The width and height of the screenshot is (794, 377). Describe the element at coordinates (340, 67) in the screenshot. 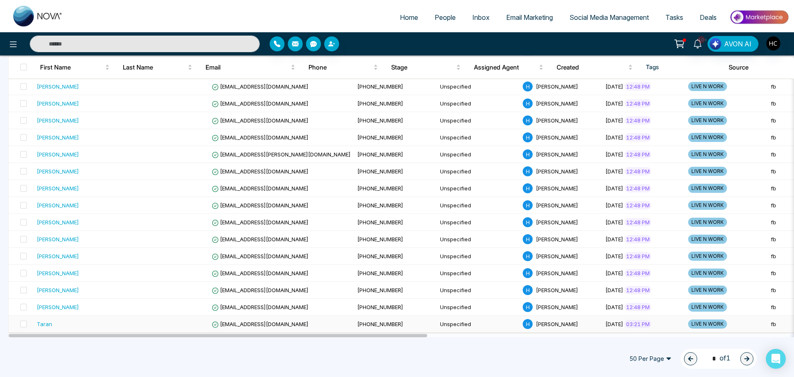

I see `span: Phone` at that location.